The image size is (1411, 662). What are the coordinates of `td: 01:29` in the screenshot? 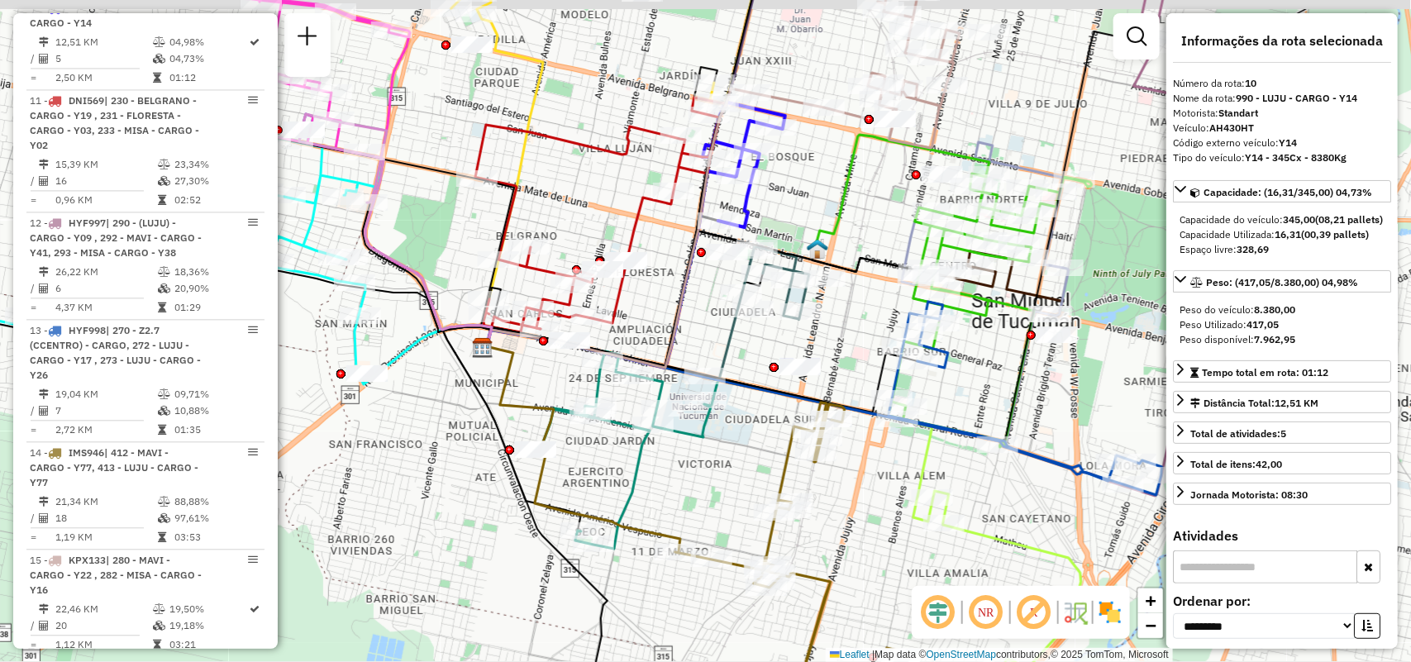 It's located at (215, 308).